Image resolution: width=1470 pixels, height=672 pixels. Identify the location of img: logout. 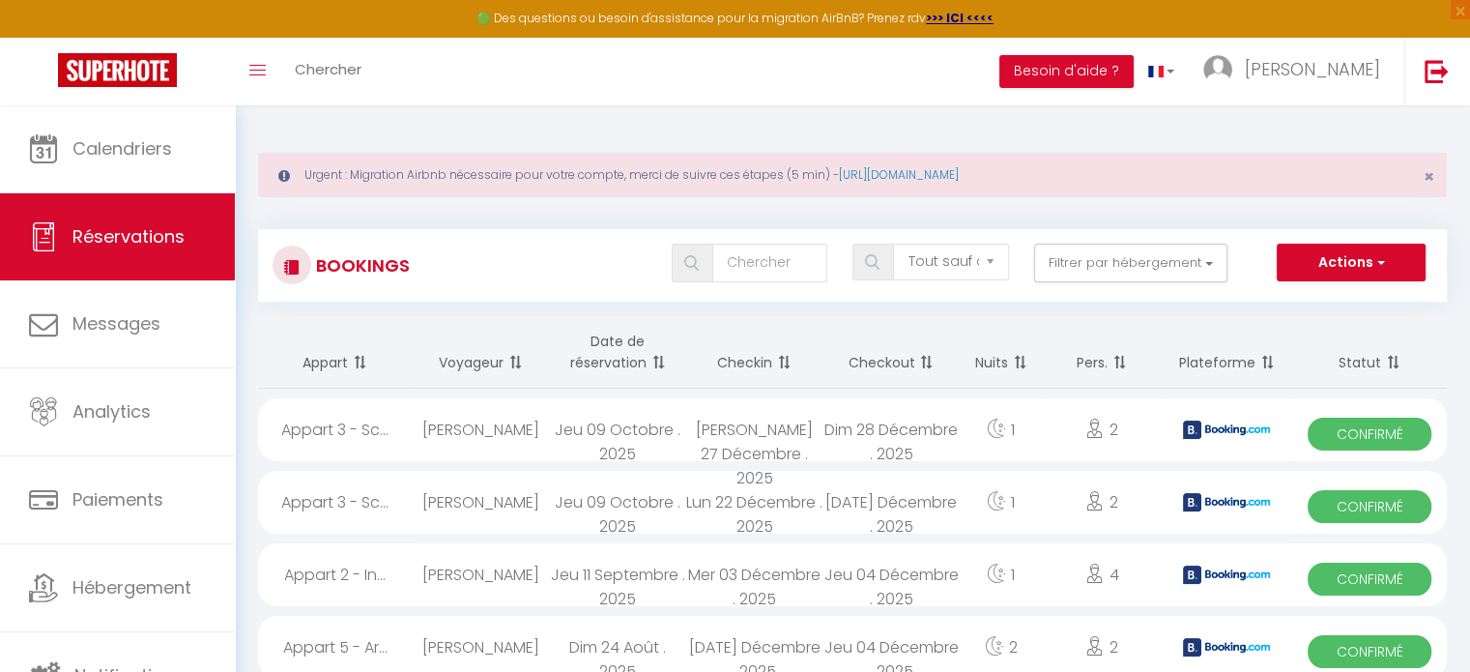
(1436, 71).